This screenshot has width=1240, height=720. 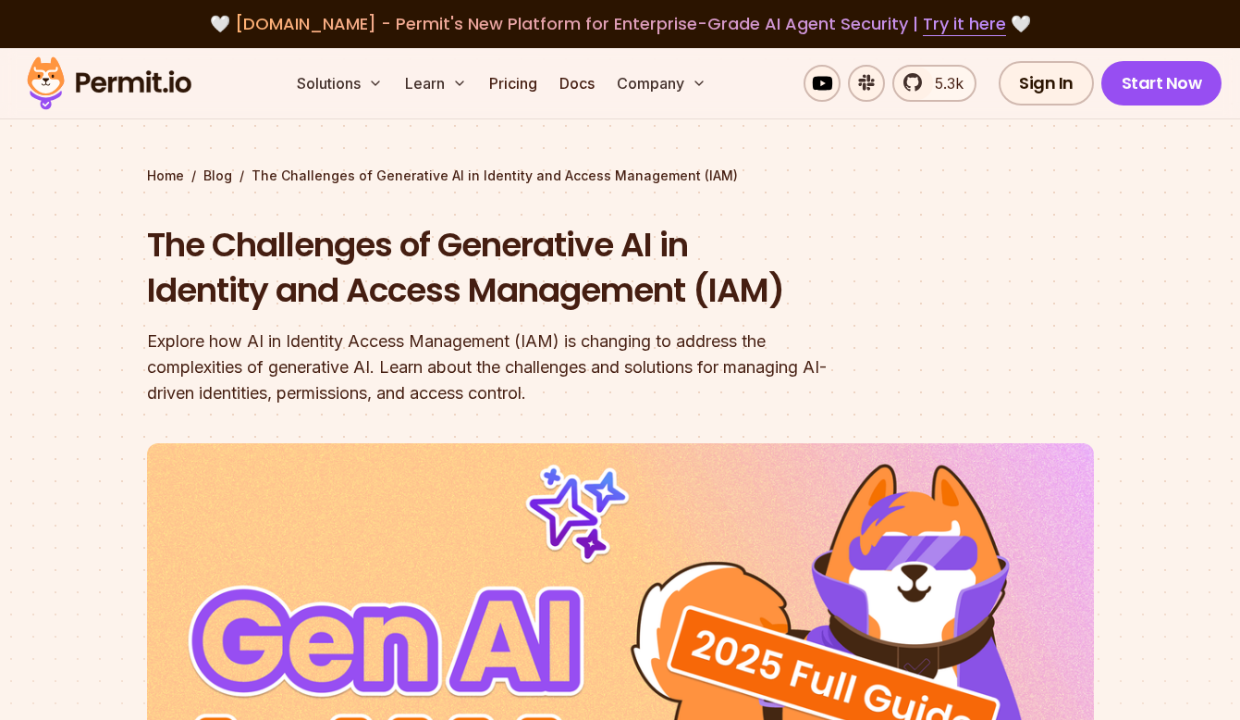 What do you see at coordinates (934, 83) in the screenshot?
I see `a: 5.3k` at bounding box center [934, 83].